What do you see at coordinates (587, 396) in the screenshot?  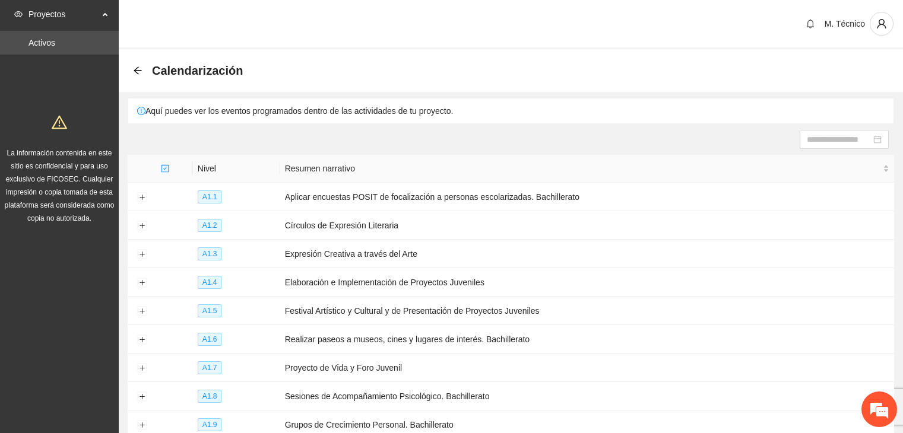 I see `td: Sesiones de Acompañamiento Psicológico. Bachillerato` at bounding box center [587, 396].